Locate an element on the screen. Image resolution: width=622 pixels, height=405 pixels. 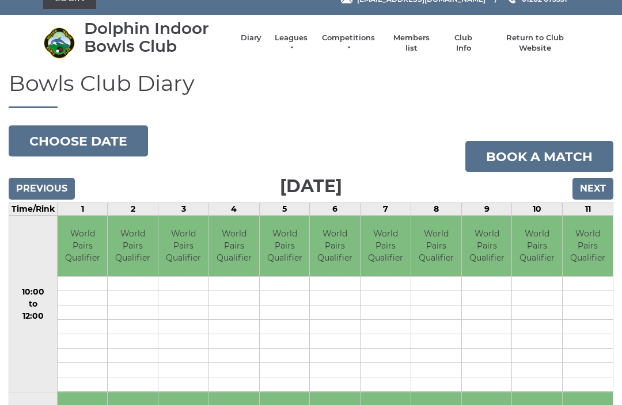
a: Book a match is located at coordinates (539, 157).